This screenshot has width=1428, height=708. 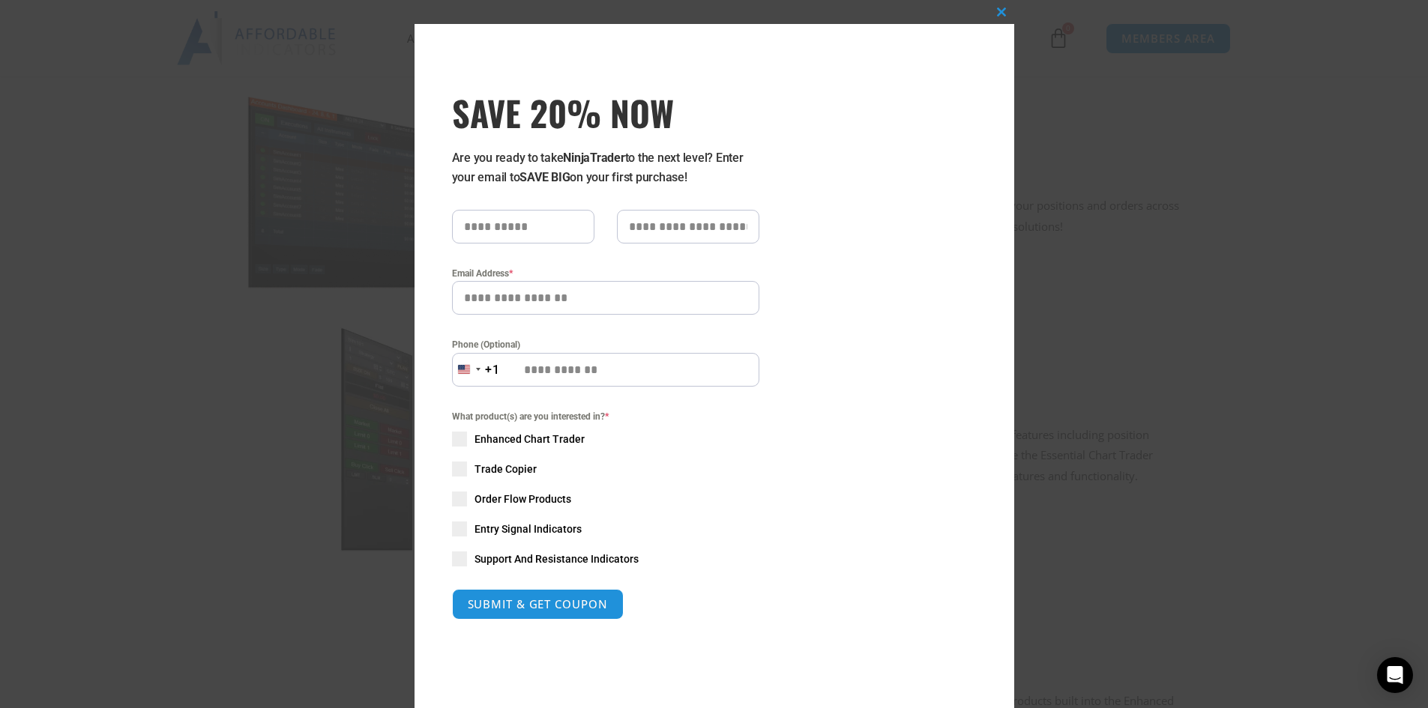 What do you see at coordinates (606, 469) in the screenshot?
I see `label: Trade Copier` at bounding box center [606, 469].